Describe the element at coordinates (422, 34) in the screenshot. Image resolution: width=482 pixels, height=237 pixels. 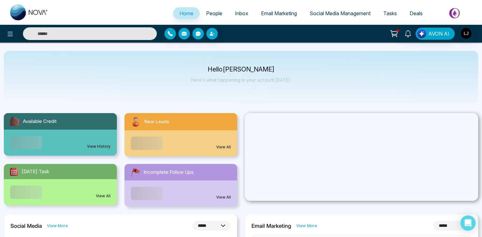
I see `img: Lead Flow` at that location.